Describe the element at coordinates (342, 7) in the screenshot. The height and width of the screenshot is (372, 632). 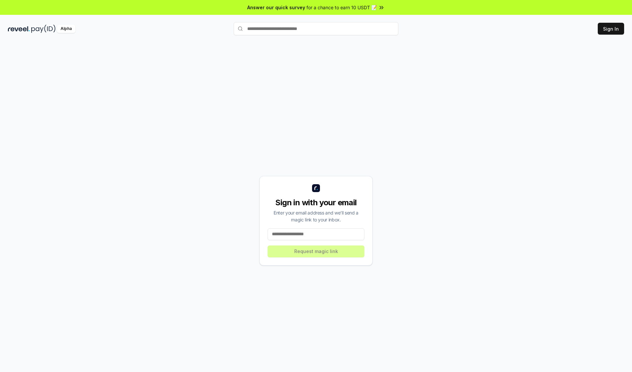
I see `span: for a chance to earn 10 USDT 📝` at that location.